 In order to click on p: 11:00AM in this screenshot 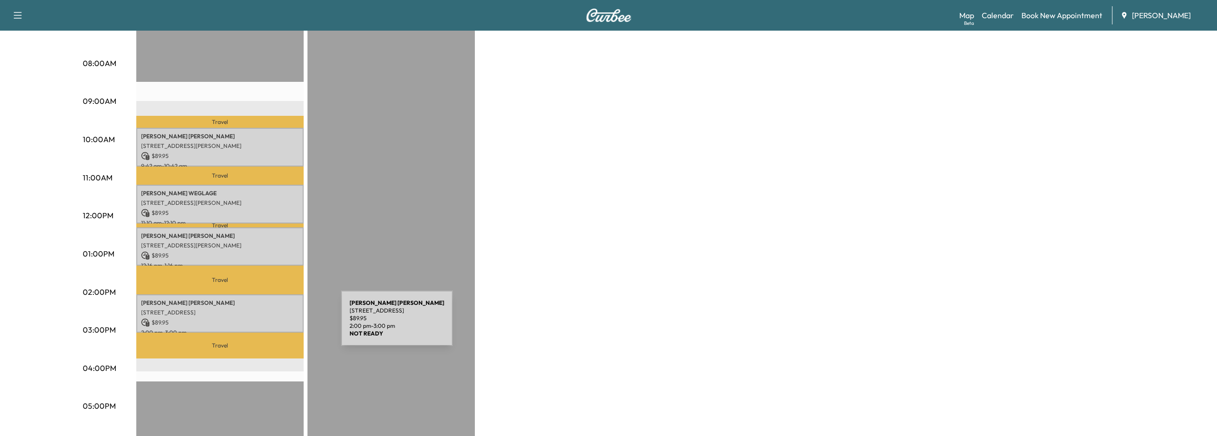, I will do `click(98, 177)`.